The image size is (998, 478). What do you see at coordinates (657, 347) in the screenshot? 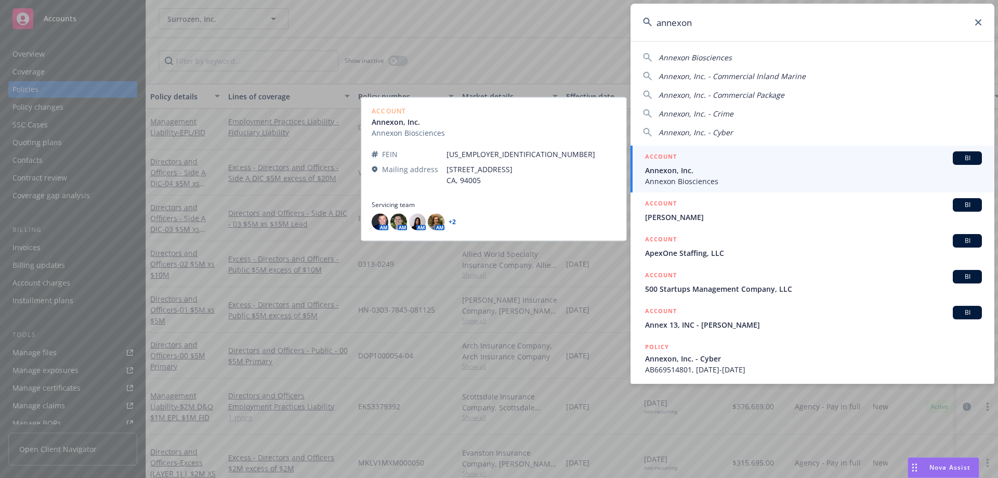
I see `h5: POLICY` at bounding box center [657, 347].